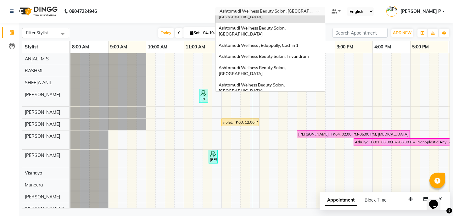  I want to click on span: Vismaya, so click(33, 173).